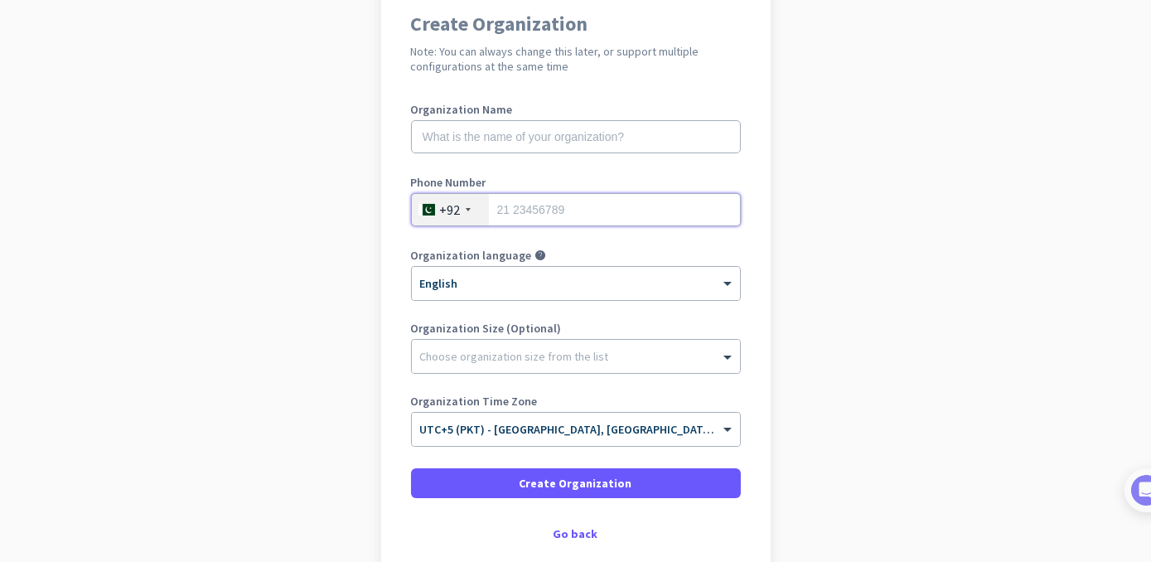 Image resolution: width=1151 pixels, height=562 pixels. What do you see at coordinates (576, 59) in the screenshot?
I see `h2: Note: You can always change this later, or support multiple configurations at the same time` at bounding box center [576, 59].